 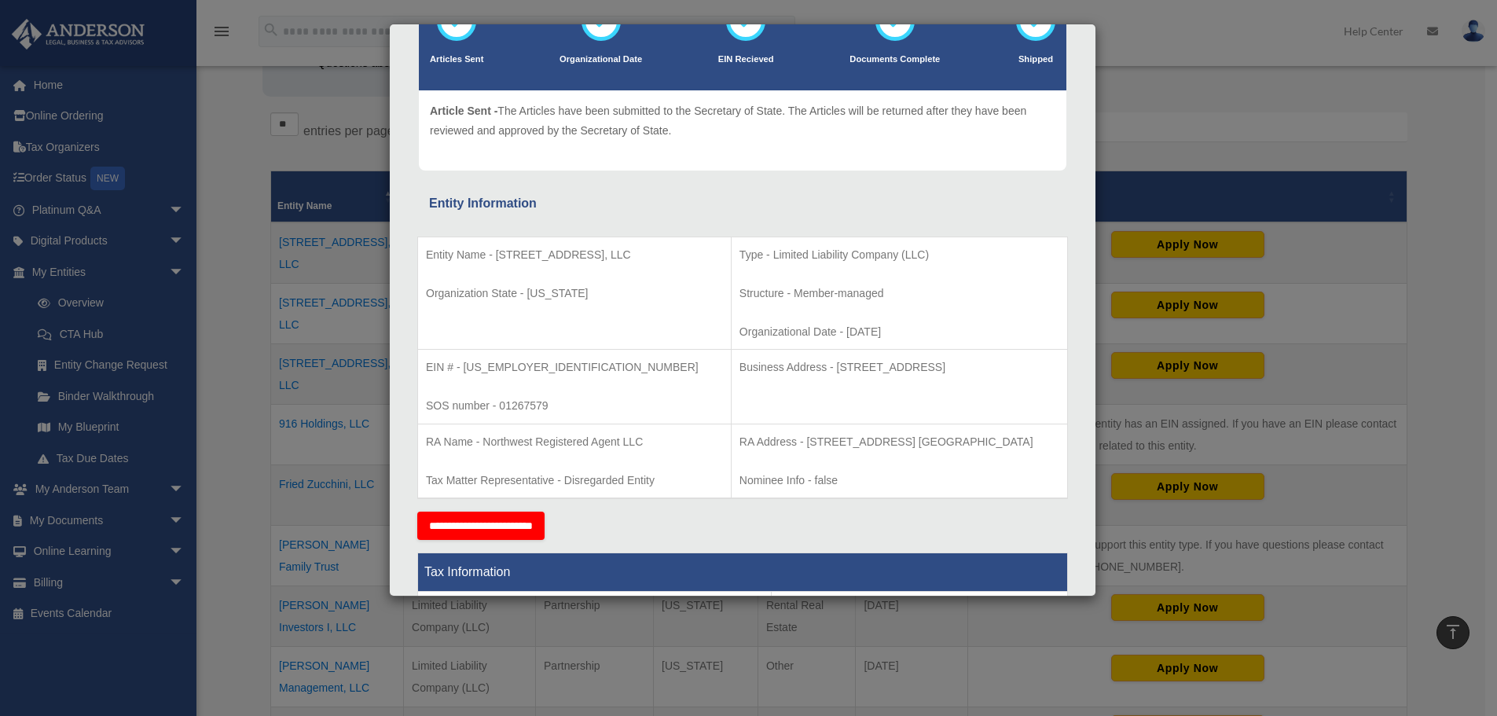 I want to click on p: Organizational Date, so click(x=600, y=60).